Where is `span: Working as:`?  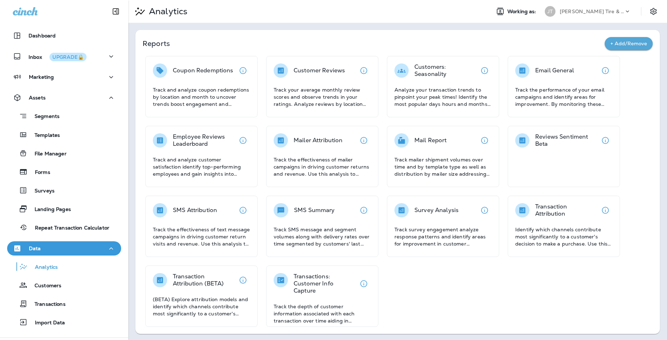
span: Working as: is located at coordinates (522, 11).